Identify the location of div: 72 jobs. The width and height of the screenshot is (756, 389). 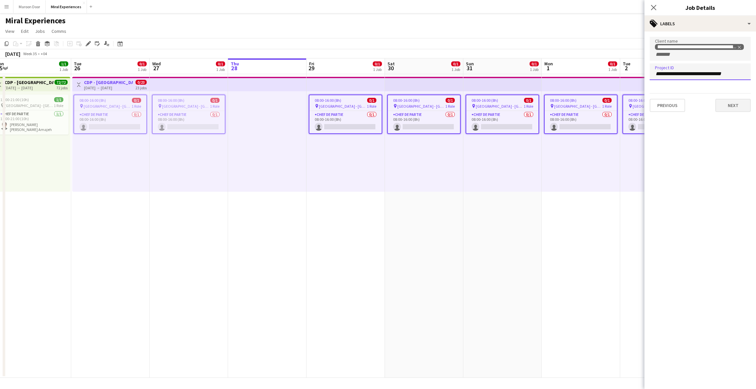
(62, 87).